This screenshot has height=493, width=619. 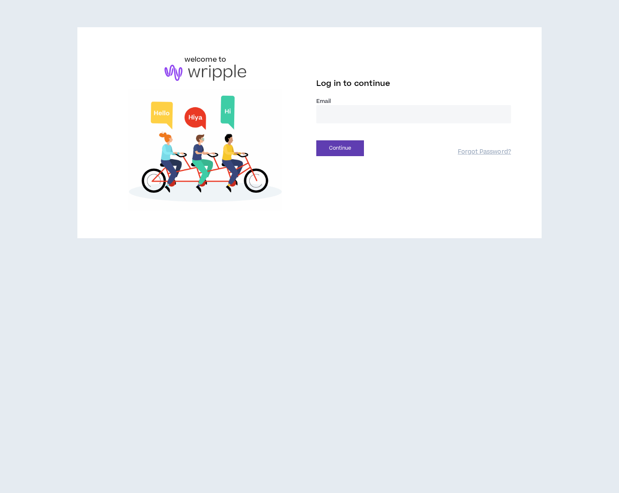 I want to click on img: logo-brand.png, so click(x=205, y=73).